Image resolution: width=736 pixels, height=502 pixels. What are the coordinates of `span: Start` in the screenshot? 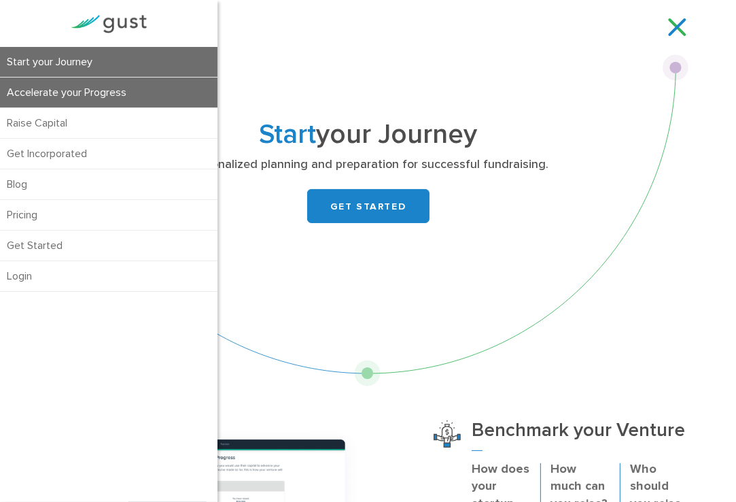 It's located at (287, 134).